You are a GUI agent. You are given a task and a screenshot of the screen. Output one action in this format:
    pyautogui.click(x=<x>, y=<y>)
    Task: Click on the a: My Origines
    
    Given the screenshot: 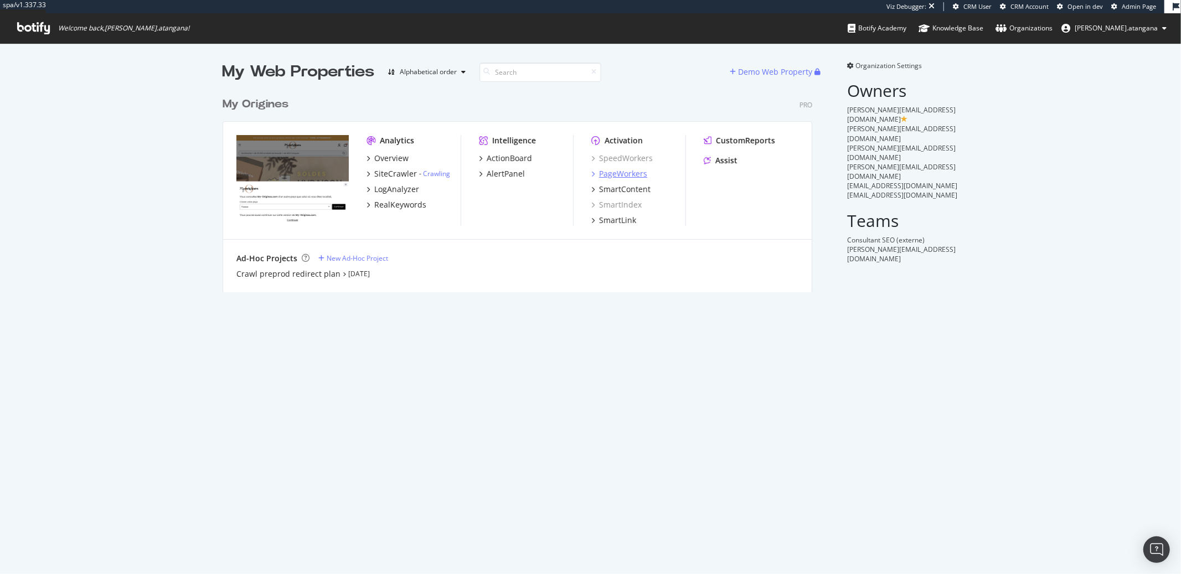 What is the action you would take?
    pyautogui.click(x=257, y=104)
    